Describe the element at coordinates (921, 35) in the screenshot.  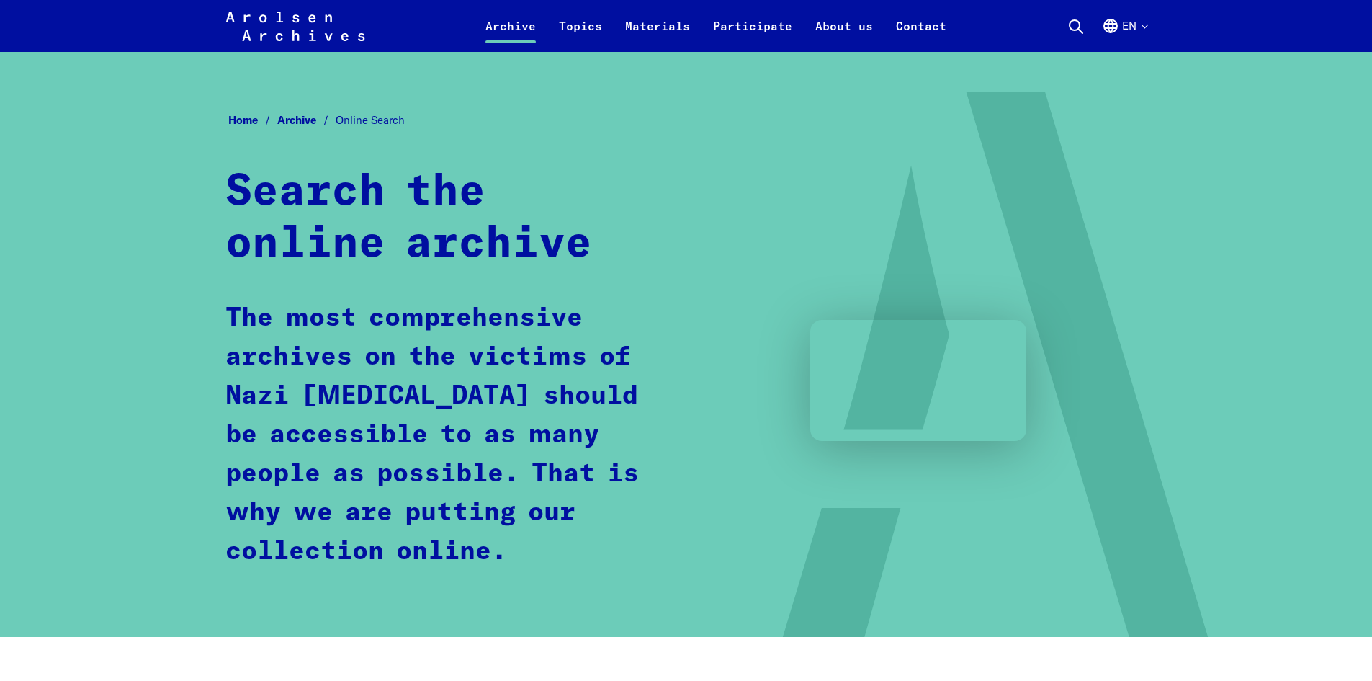
I see `a: Contact` at that location.